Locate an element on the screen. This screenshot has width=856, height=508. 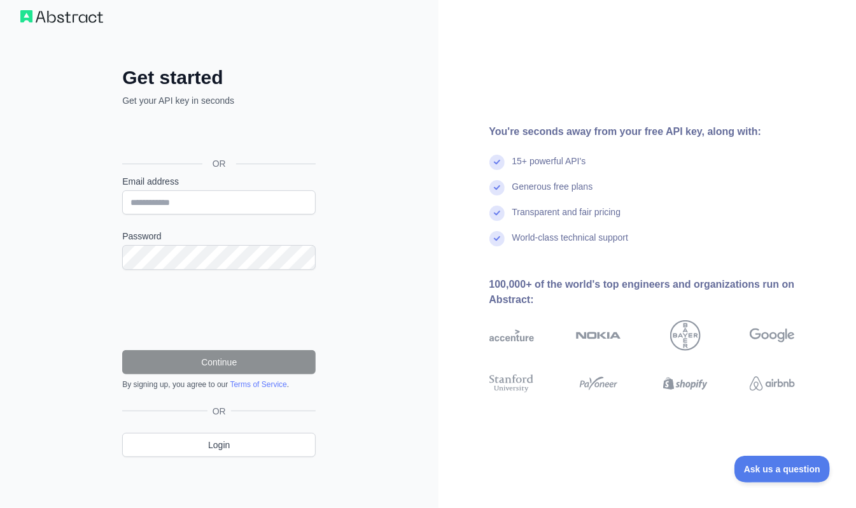
img: accenture is located at coordinates (512, 336).